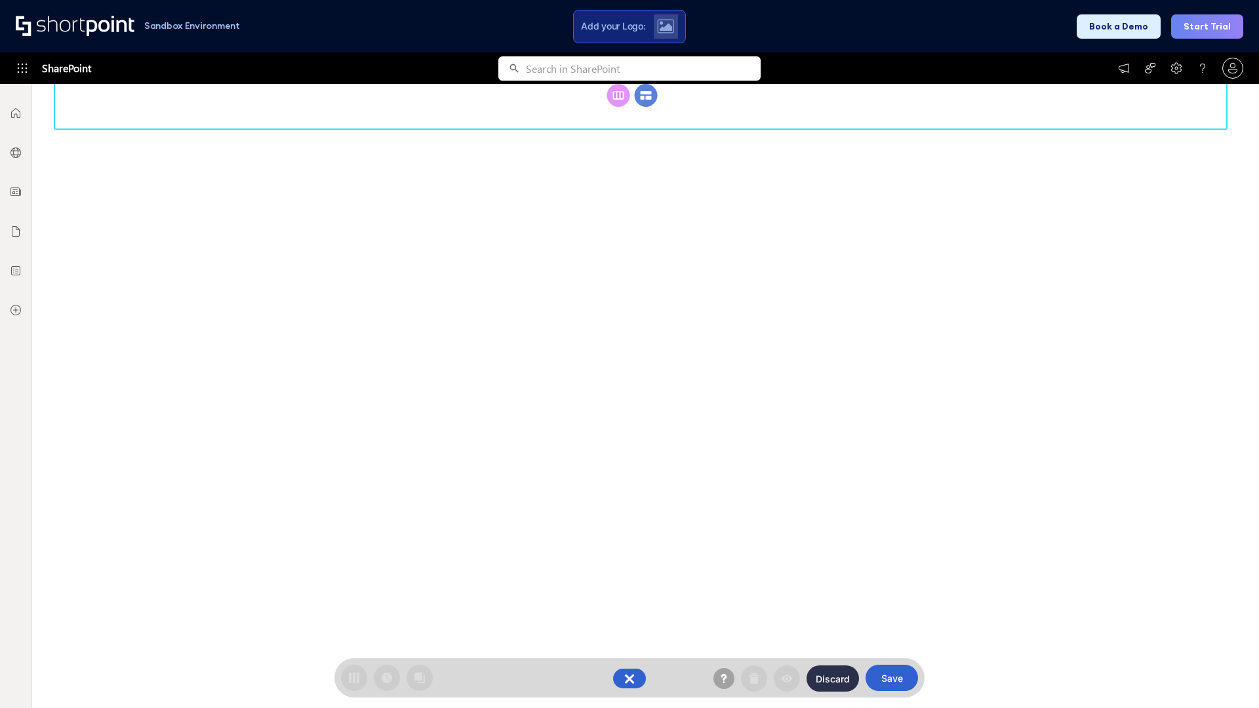 This screenshot has width=1259, height=708. Describe the element at coordinates (1119, 26) in the screenshot. I see `button: Book a Demo` at that location.